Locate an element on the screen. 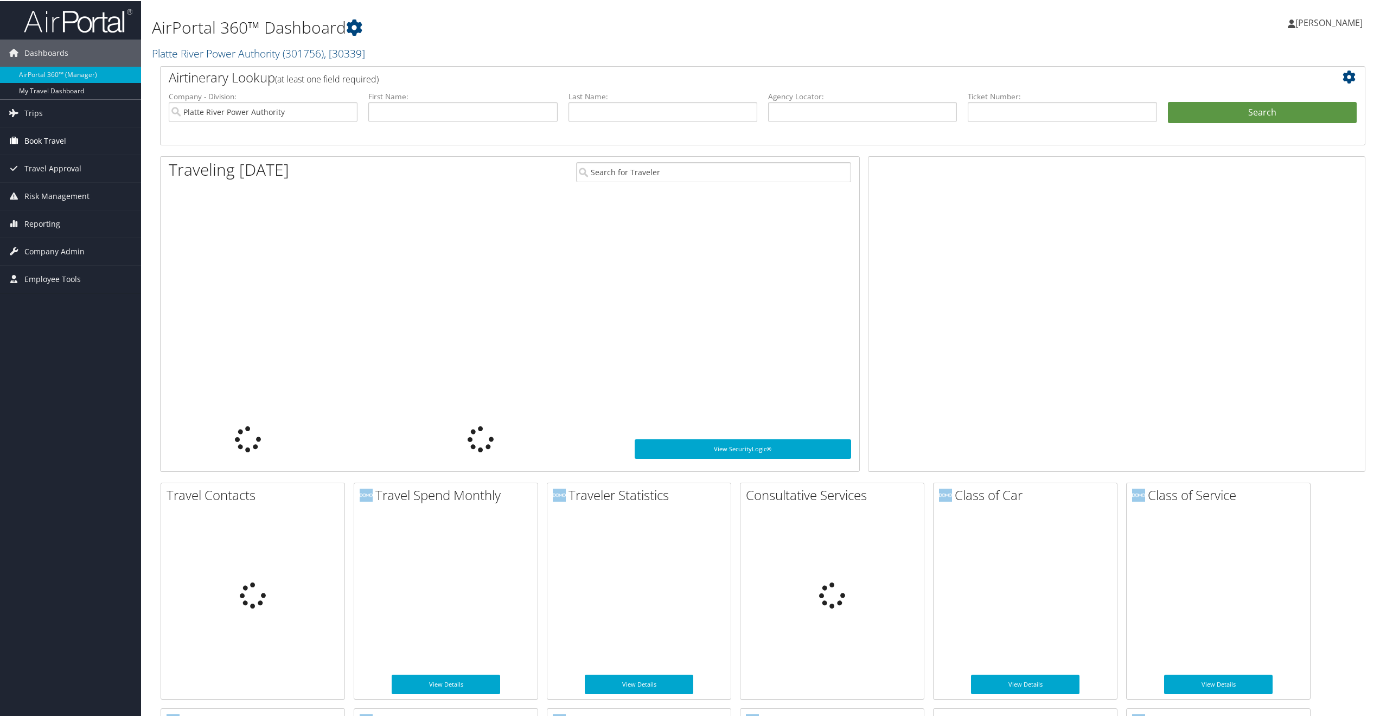  span: Reporting is located at coordinates (42, 223).